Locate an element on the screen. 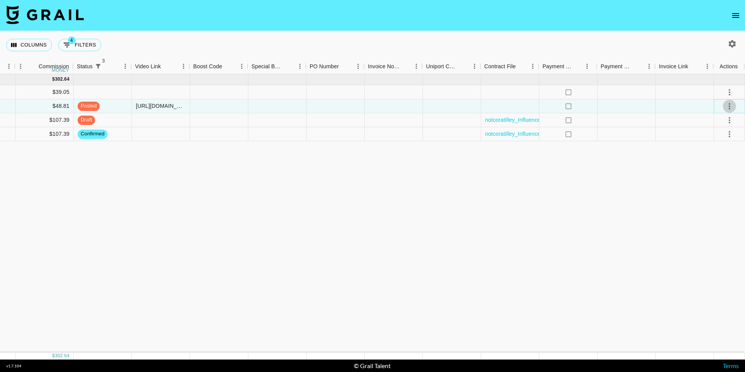  span: draft is located at coordinates (86, 120).